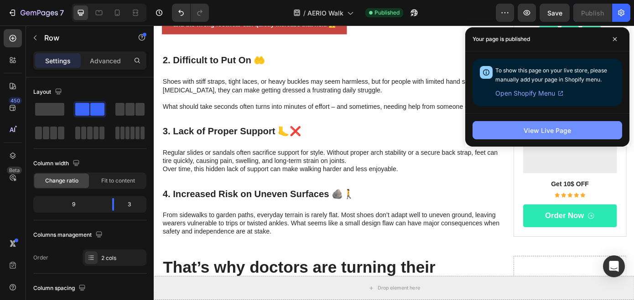 Image resolution: width=634 pixels, height=300 pixels. Describe the element at coordinates (498, 16) in the screenshot. I see `p: SEC` at that location.